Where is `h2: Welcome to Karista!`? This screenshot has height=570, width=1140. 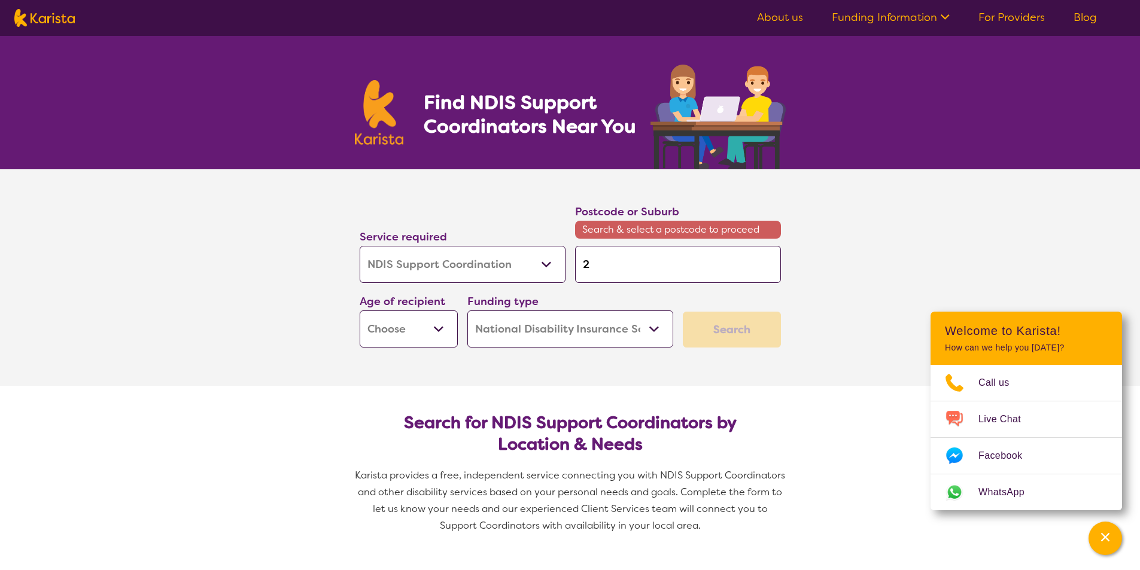
h2: Welcome to Karista! is located at coordinates (1026, 331).